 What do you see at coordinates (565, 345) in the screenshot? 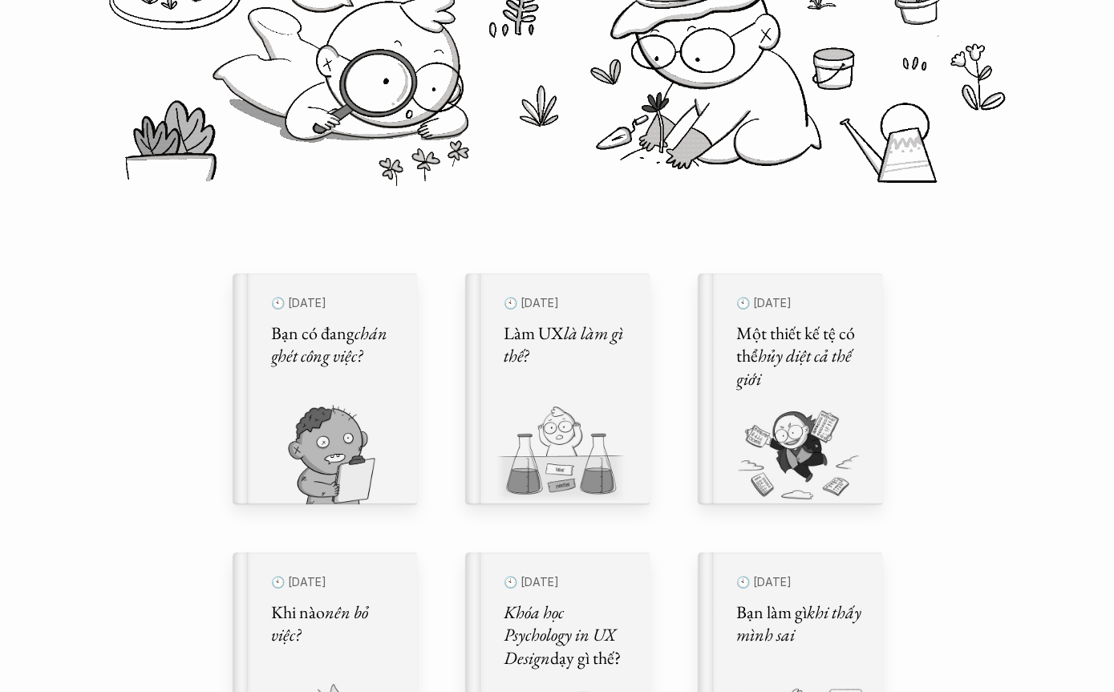
I see `em: là làm gì thế?` at bounding box center [565, 345].